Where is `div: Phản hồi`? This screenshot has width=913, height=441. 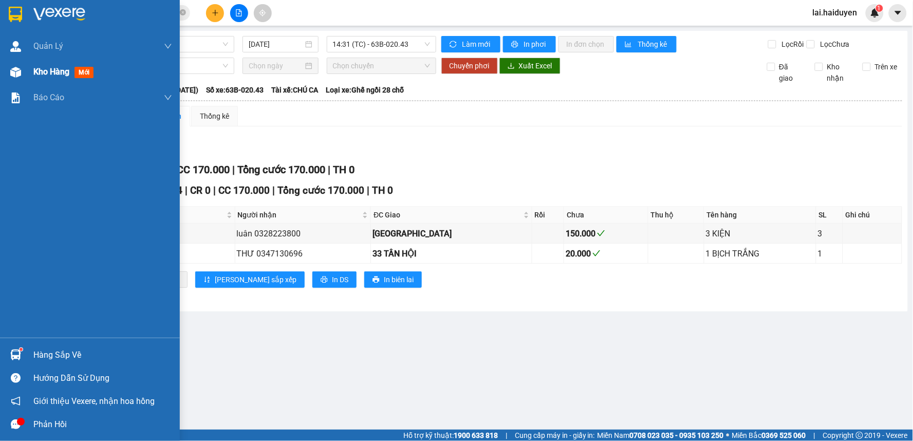 div: Phản hồi is located at coordinates (103, 425).